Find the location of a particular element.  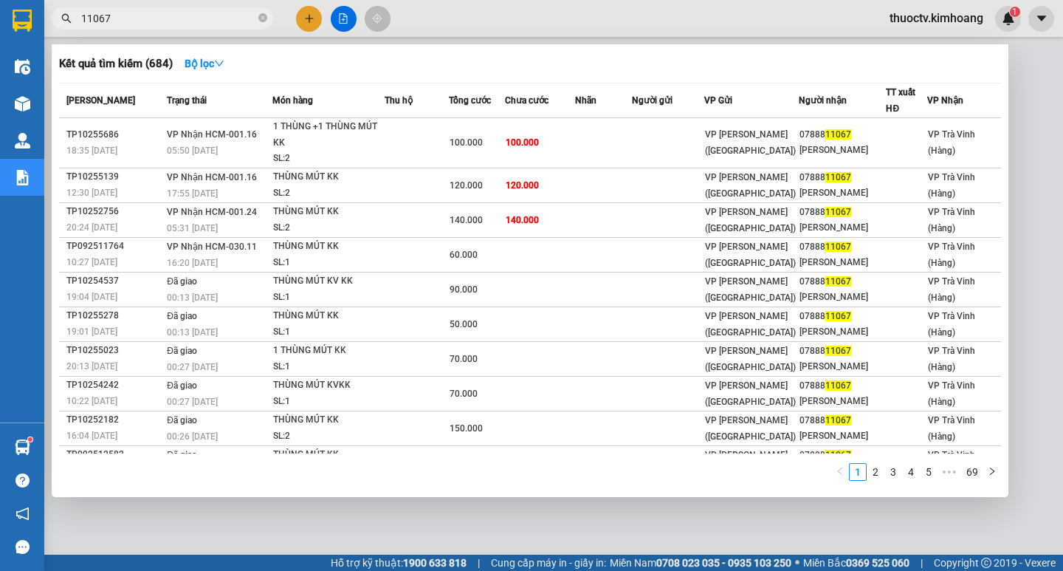

span: Trạng thái is located at coordinates (187, 100).